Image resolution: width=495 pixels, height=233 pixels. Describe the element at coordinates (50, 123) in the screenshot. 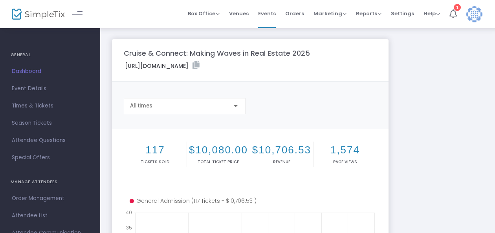

I see `span: Season Tickets` at that location.